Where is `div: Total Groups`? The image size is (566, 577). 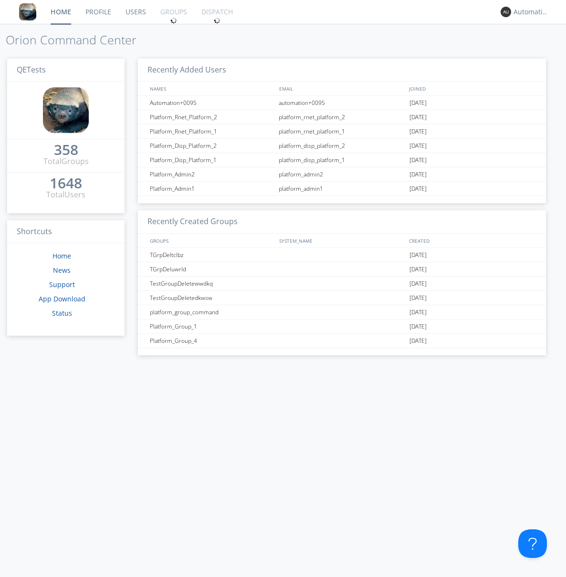
div: Total Groups is located at coordinates (66, 161).